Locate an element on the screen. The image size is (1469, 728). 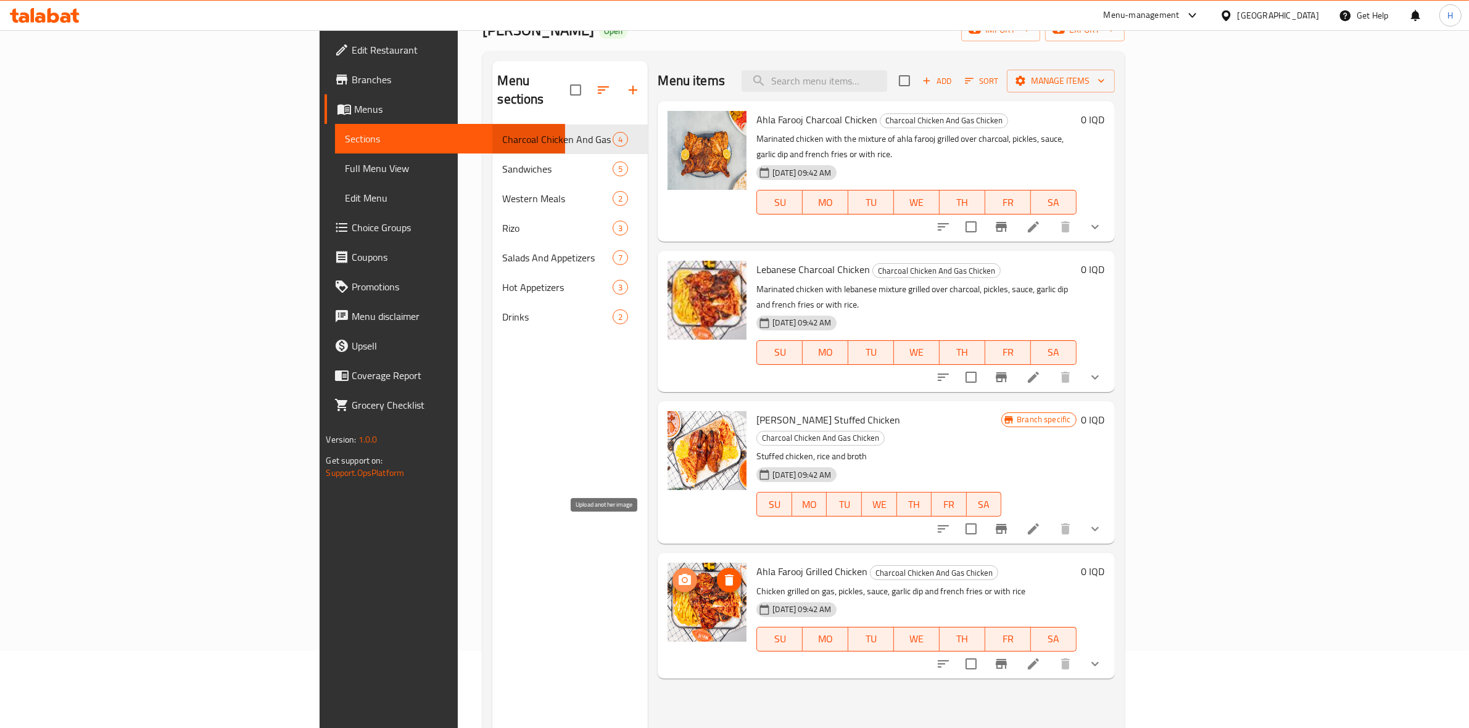
span: Edit Menu is located at coordinates (450, 198).